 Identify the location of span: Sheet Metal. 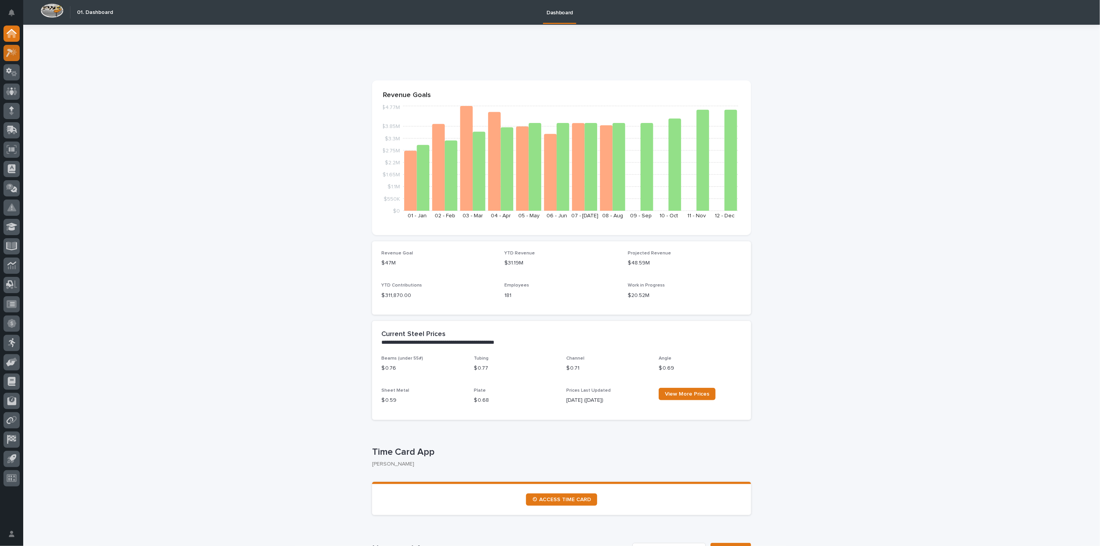
(395, 391).